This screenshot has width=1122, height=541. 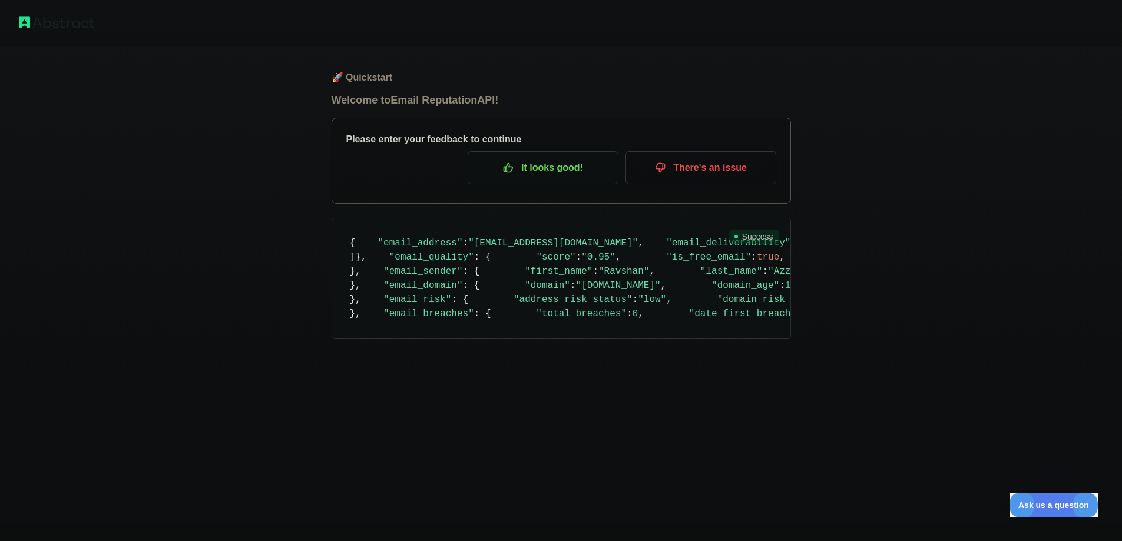 What do you see at coordinates (556, 257) in the screenshot?
I see `span: "score"` at bounding box center [556, 257].